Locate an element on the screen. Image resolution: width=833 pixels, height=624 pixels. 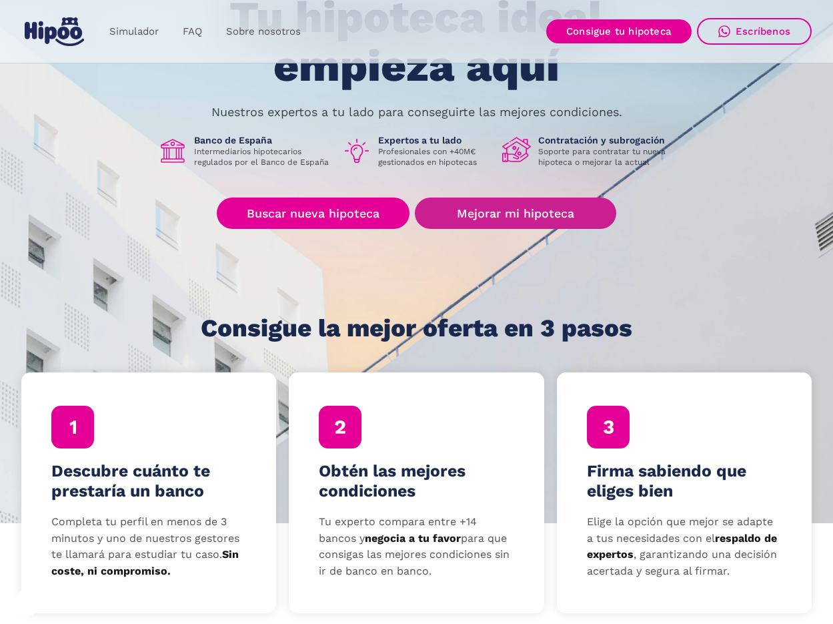
h4: Descubre cuánto te prestaría un banco is located at coordinates (149, 481).